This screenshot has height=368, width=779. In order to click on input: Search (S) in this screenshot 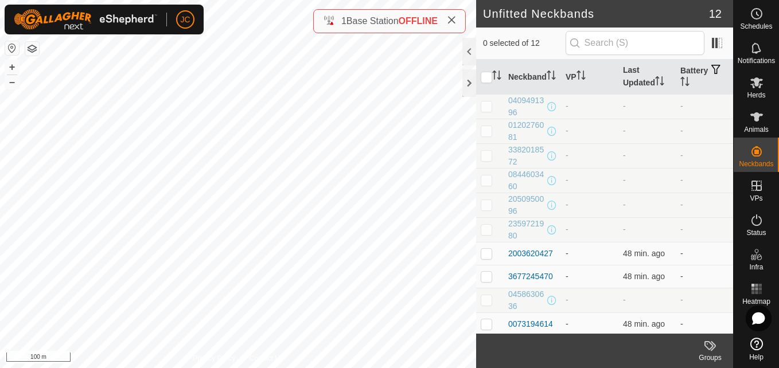, I will do `click(635, 43)`.